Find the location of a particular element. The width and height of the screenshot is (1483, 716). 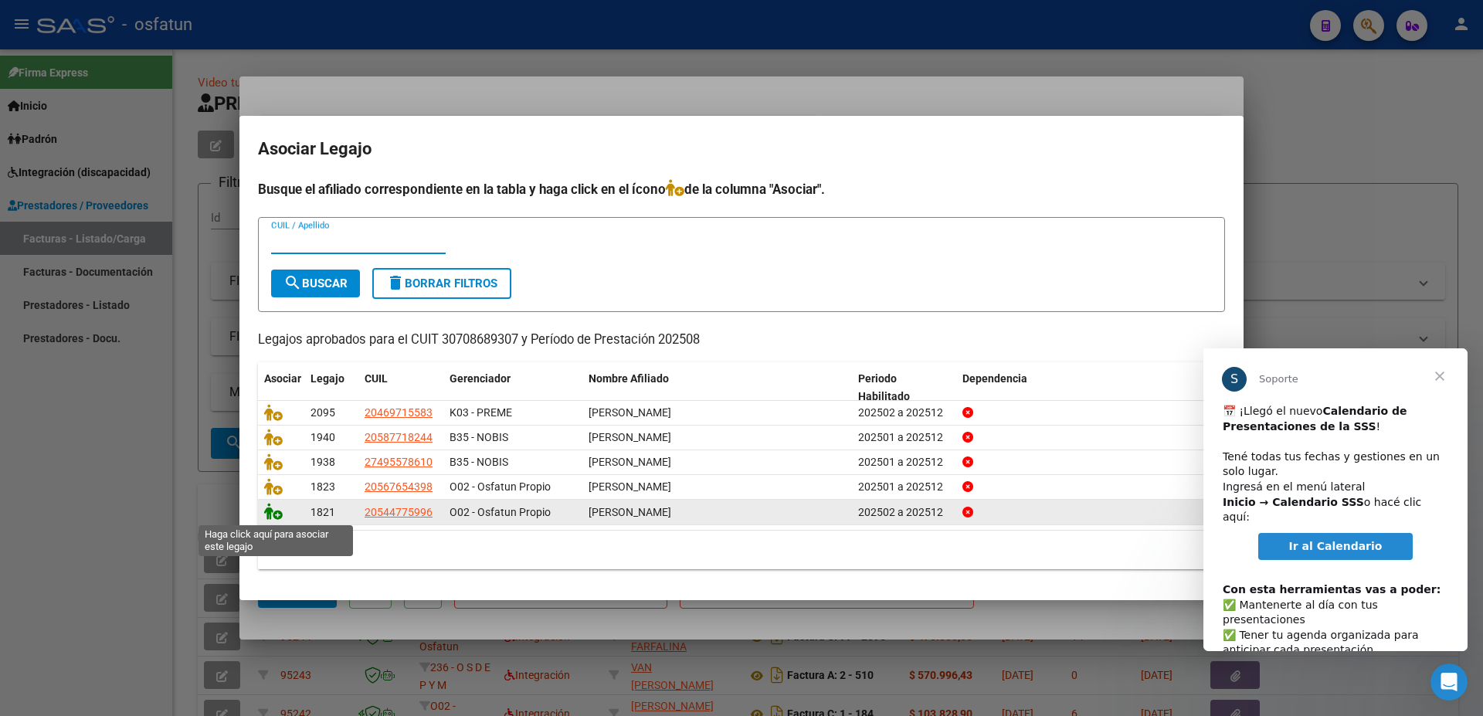

h2: Asociar Legajo is located at coordinates (741, 149).